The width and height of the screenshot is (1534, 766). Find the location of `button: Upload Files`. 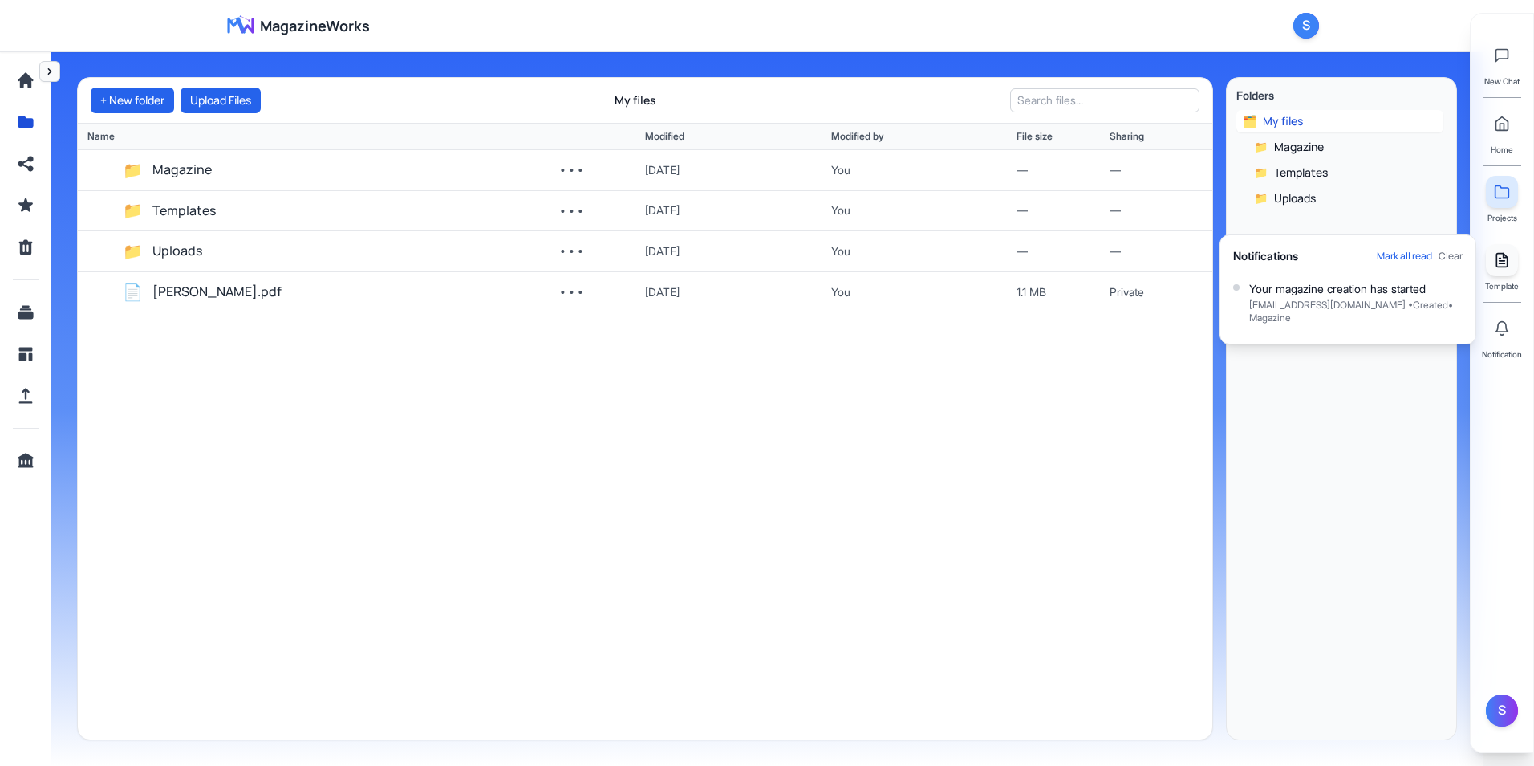

button: Upload Files is located at coordinates (221, 100).